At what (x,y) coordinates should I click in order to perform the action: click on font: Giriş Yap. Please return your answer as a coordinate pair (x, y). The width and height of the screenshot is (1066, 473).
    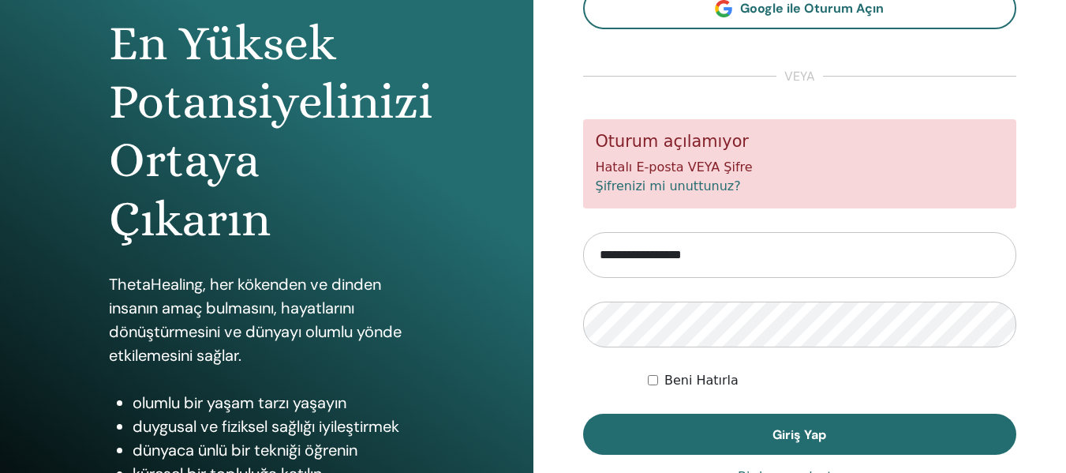
    Looking at the image, I should click on (800, 434).